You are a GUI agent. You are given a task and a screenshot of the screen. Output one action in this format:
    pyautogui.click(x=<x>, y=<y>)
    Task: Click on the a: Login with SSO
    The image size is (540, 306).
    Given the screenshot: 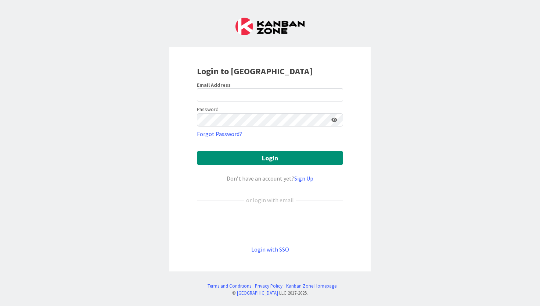 What is the action you would take?
    pyautogui.click(x=270, y=249)
    